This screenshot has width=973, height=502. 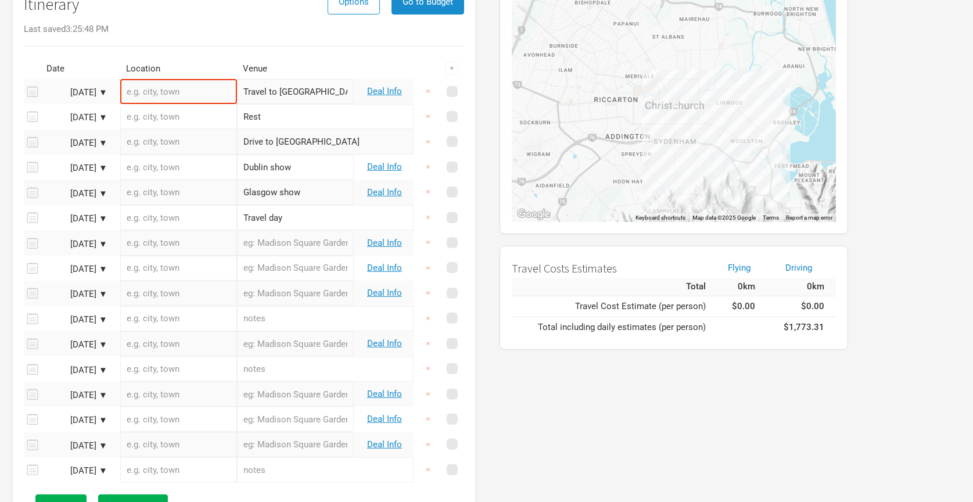 I want to click on input: Rest, so click(x=325, y=116).